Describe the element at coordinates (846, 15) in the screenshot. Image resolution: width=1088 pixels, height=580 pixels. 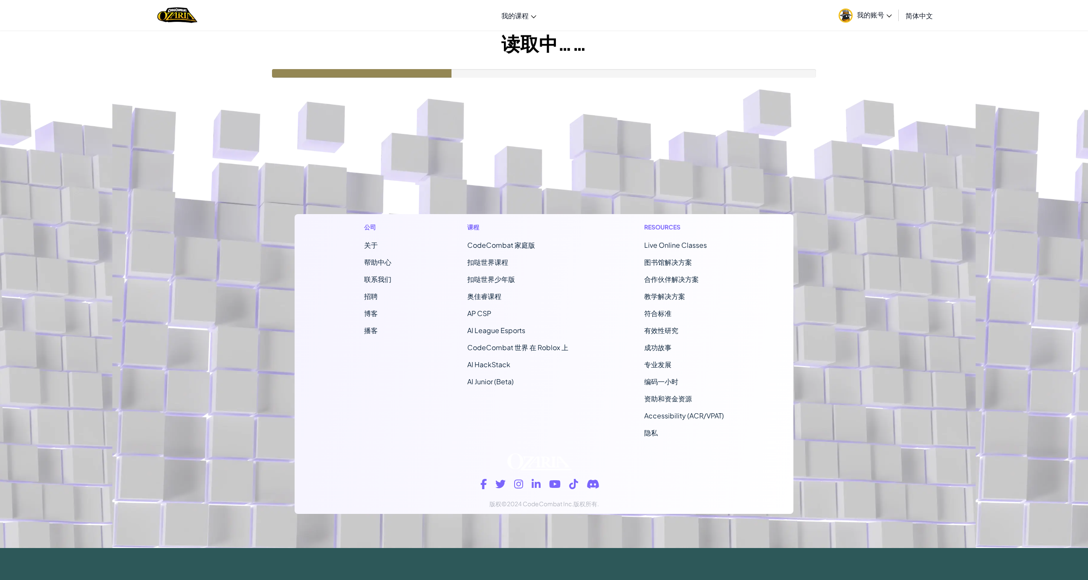
I see `img: avatar` at that location.